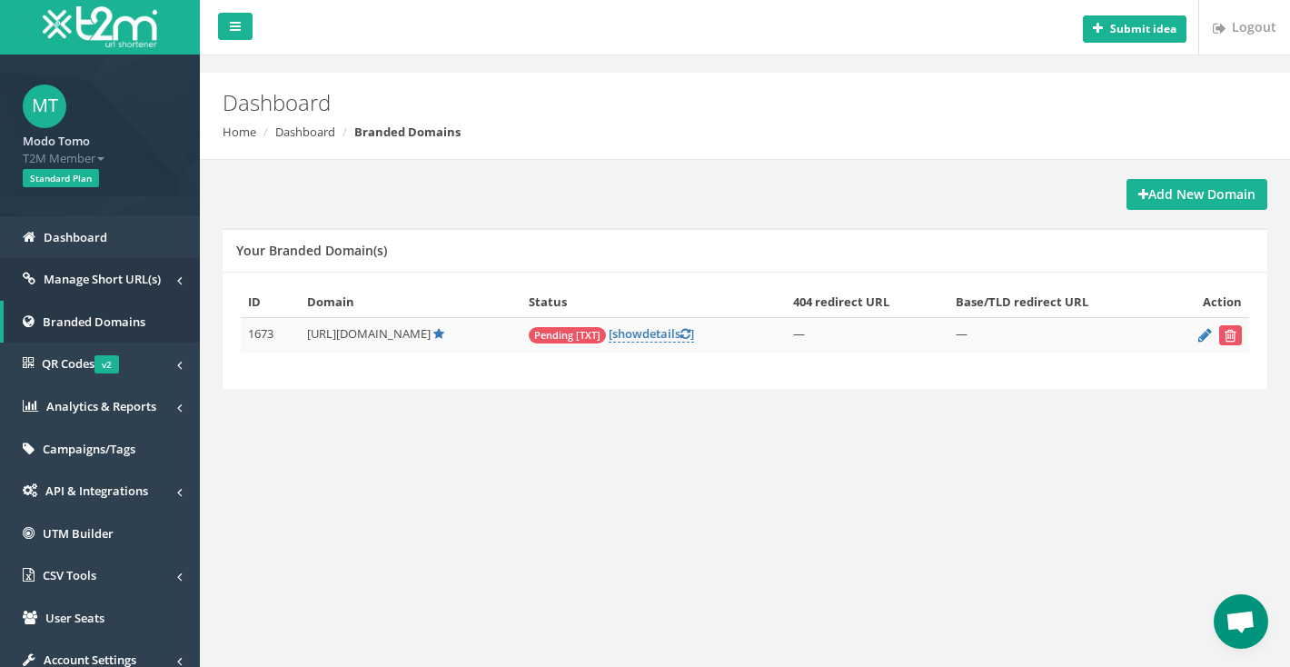  What do you see at coordinates (100, 158) in the screenshot?
I see `span: T2M Member` at bounding box center [100, 158].